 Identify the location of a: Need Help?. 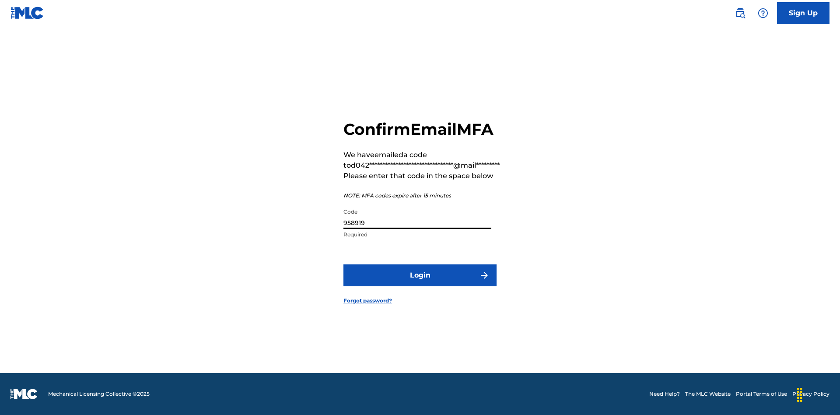
(664, 394).